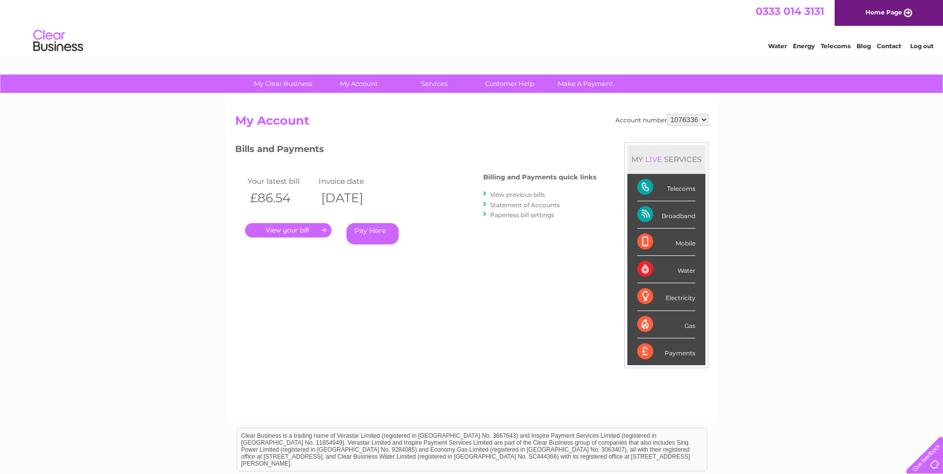 The image size is (943, 474). What do you see at coordinates (666, 325) in the screenshot?
I see `div: Gas` at bounding box center [666, 325].